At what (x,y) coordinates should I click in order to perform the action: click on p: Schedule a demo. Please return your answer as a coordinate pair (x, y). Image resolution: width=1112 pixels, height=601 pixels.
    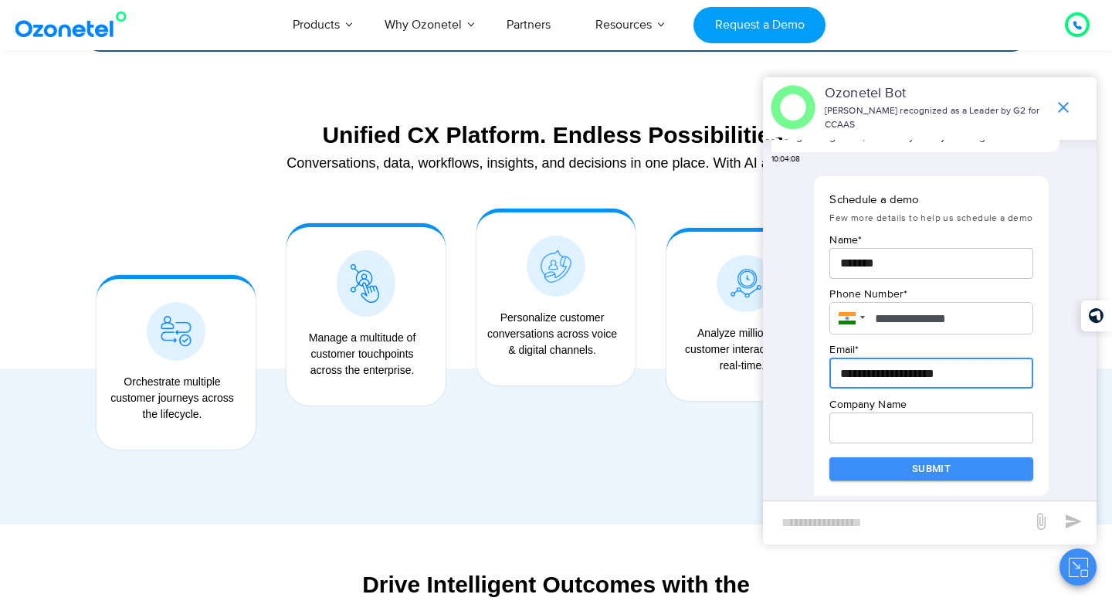
    Looking at the image, I should click on (931, 200).